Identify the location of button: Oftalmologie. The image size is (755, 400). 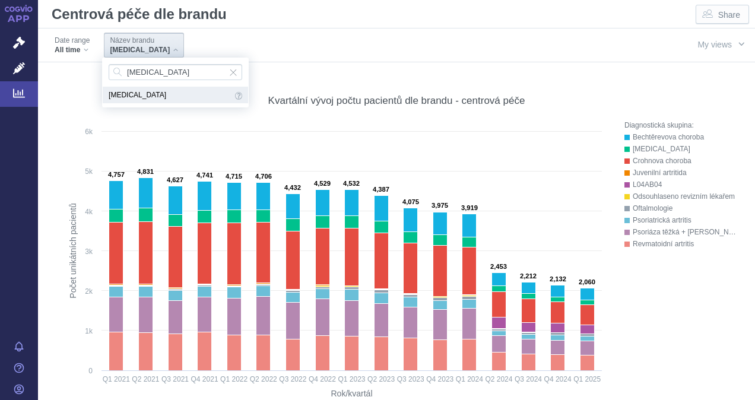
(681, 208).